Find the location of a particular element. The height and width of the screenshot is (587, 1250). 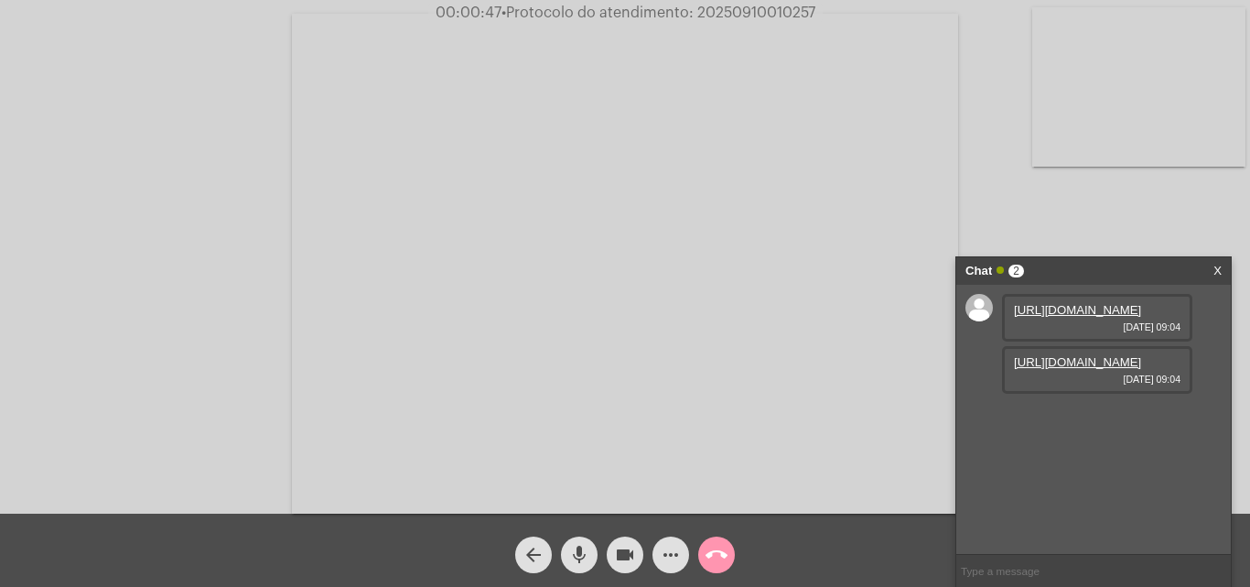

a: X is located at coordinates (1217, 271).